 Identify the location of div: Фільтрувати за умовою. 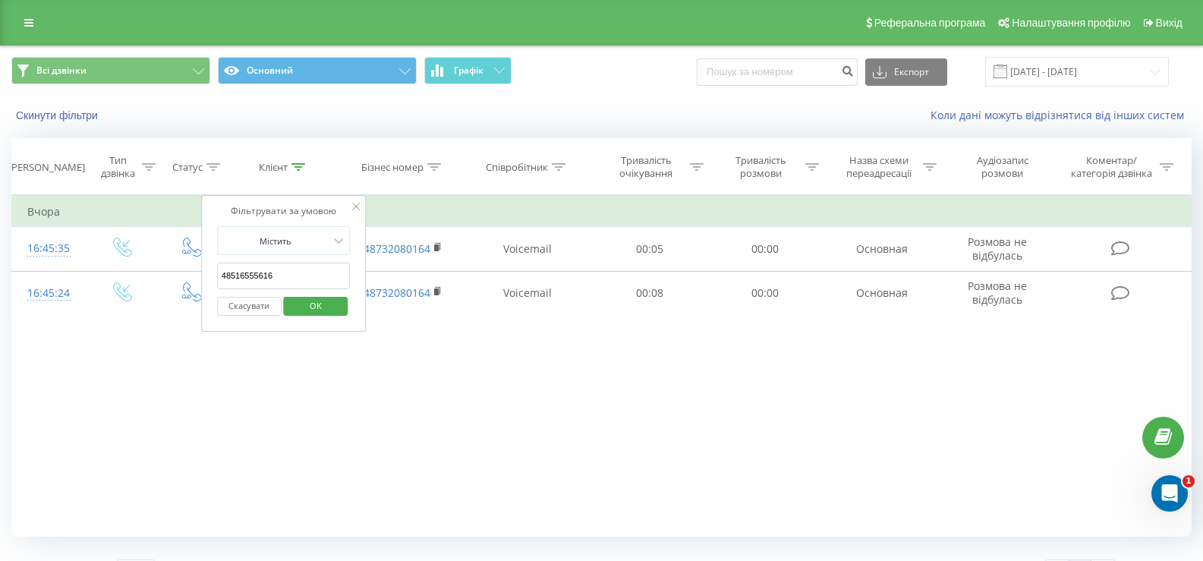
(284, 211).